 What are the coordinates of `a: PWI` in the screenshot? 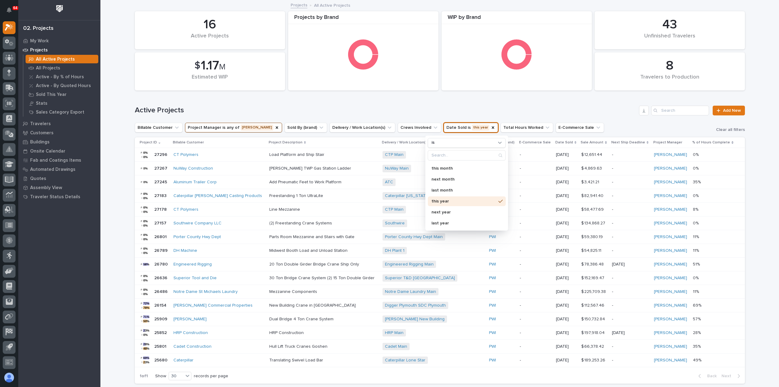 It's located at (492, 237).